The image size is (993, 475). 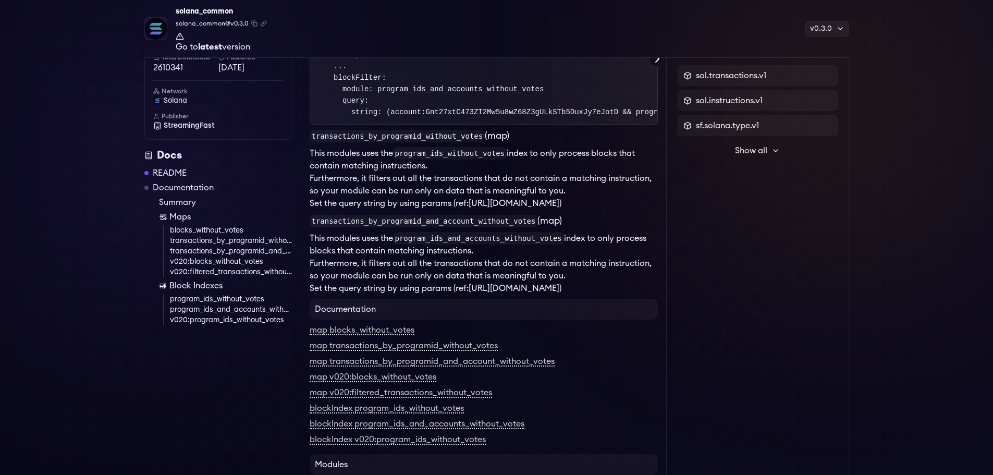 What do you see at coordinates (218, 126) in the screenshot?
I see `a: StreamingFast` at bounding box center [218, 126].